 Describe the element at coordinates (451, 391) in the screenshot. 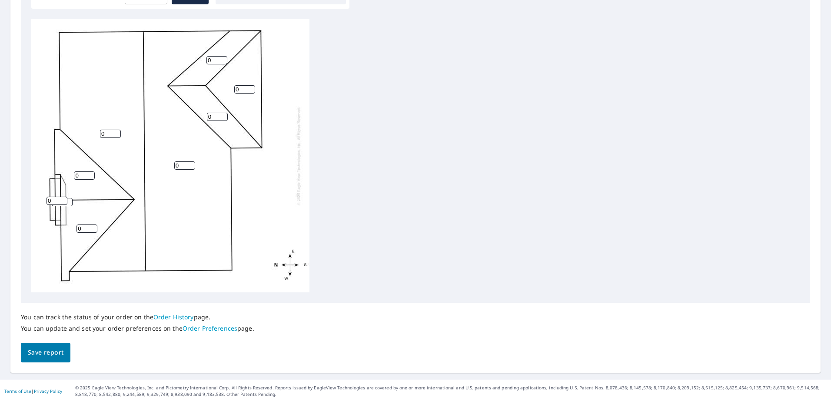

I see `p: © 2025 Eagle View Technologies, Inc. and Pictometry International Corp. All Rights Reserved. Repo...` at that location.